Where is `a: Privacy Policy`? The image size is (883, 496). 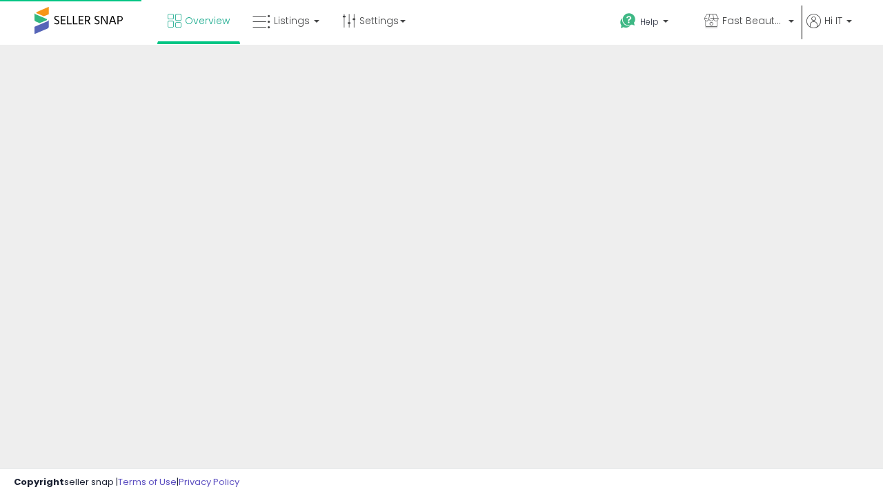 a: Privacy Policy is located at coordinates (209, 482).